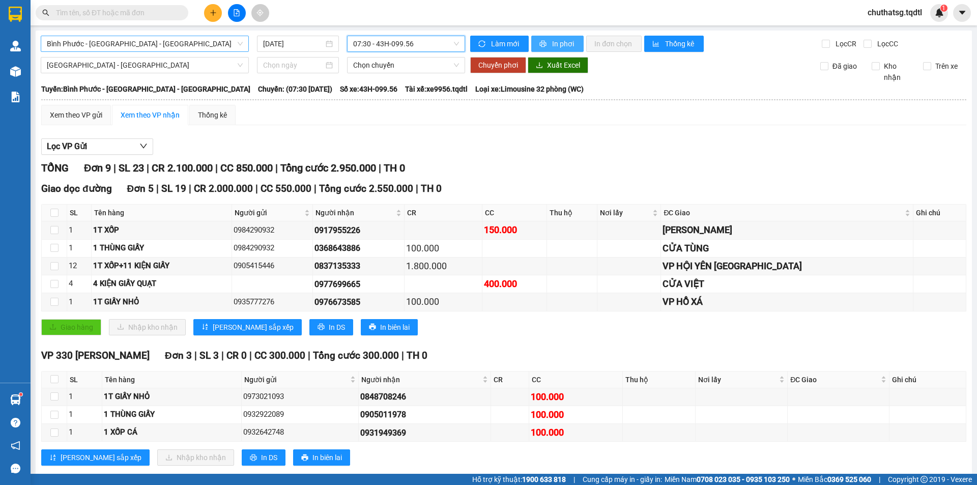  I want to click on div: 0973021093, so click(300, 397).